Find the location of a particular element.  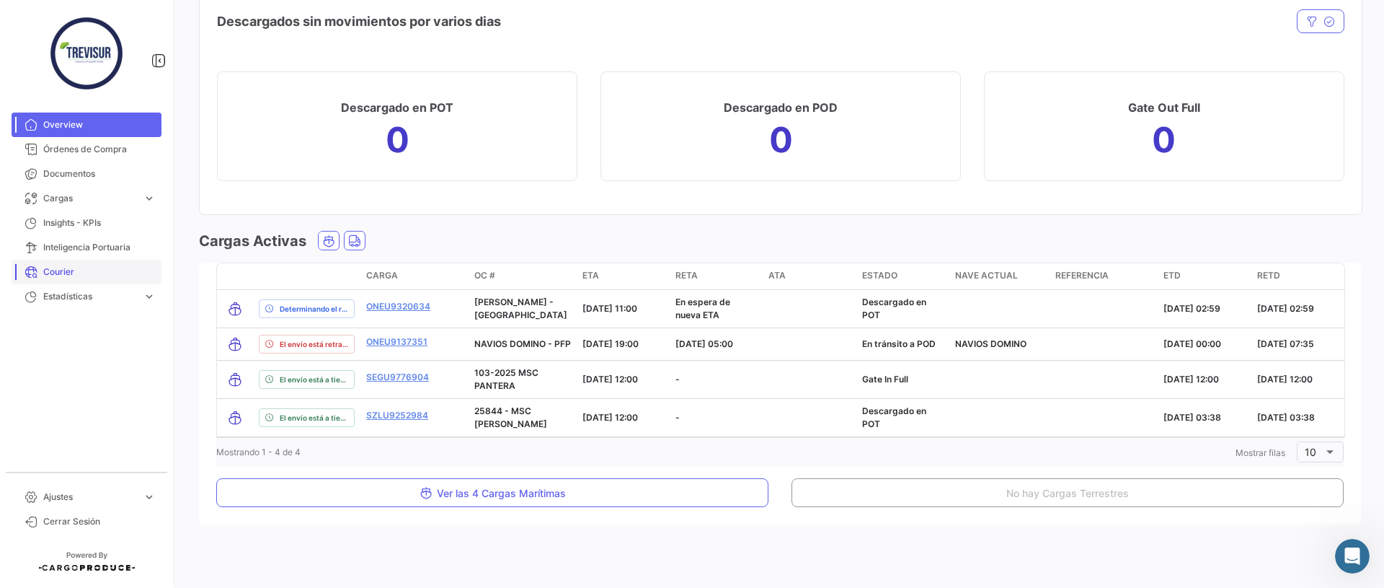

datatable-header-cell: Nave actual is located at coordinates (999, 276).